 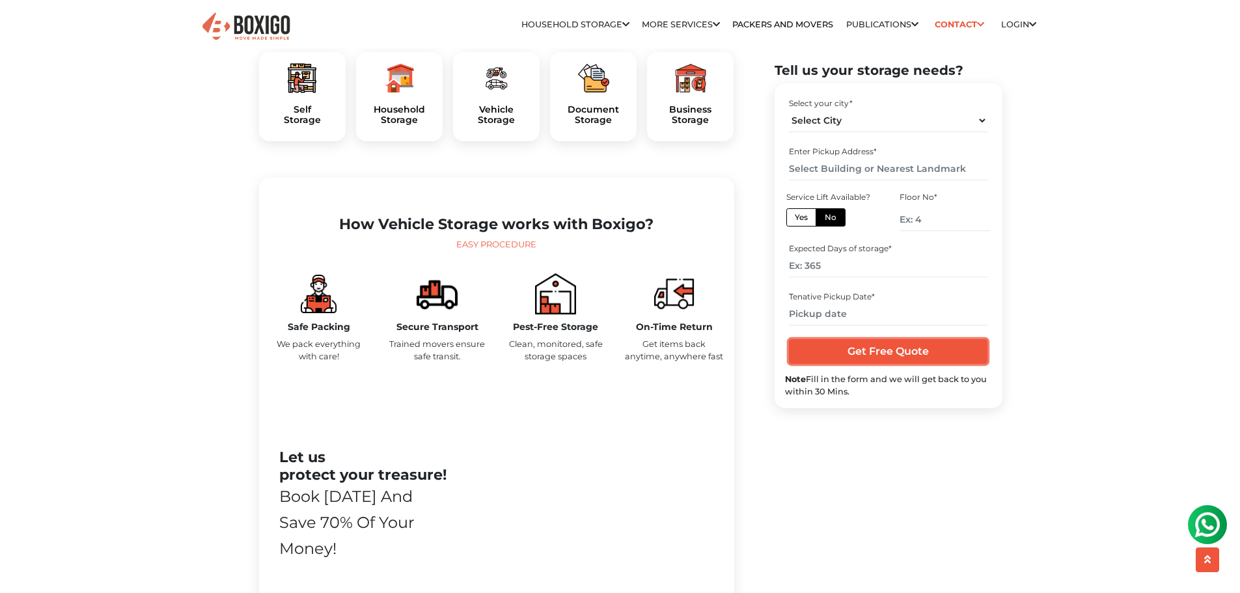 What do you see at coordinates (888, 249) in the screenshot?
I see `div: Expected Days of storage` at bounding box center [888, 249].